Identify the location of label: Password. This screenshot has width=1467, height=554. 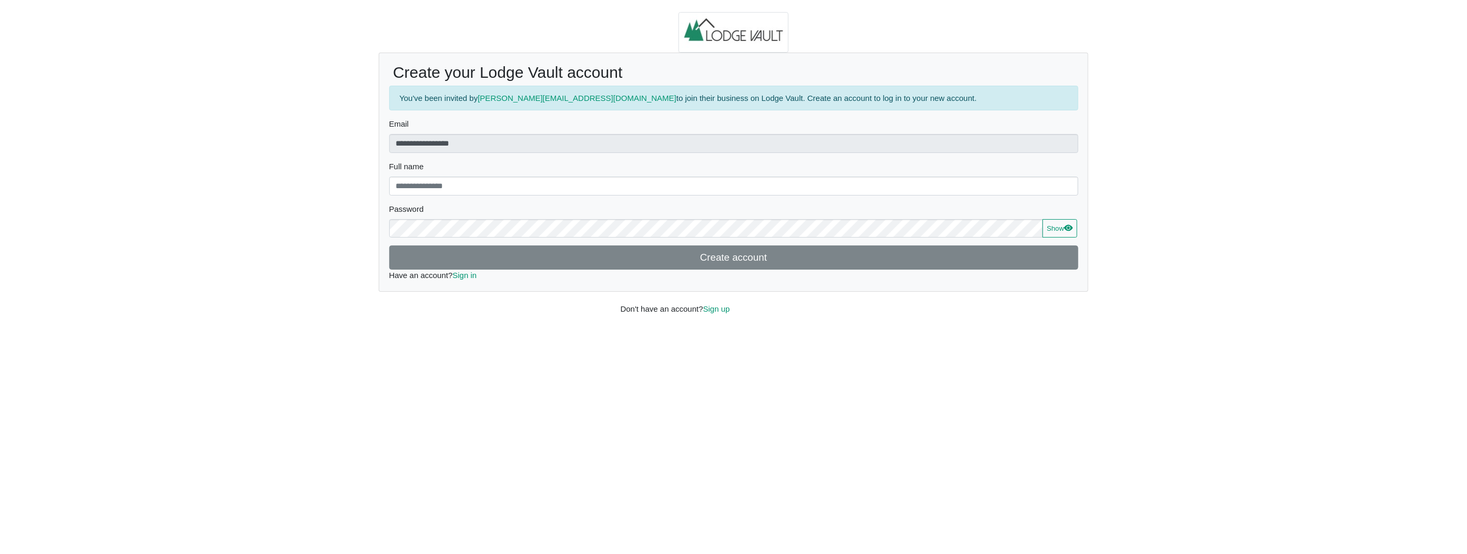
(734, 209).